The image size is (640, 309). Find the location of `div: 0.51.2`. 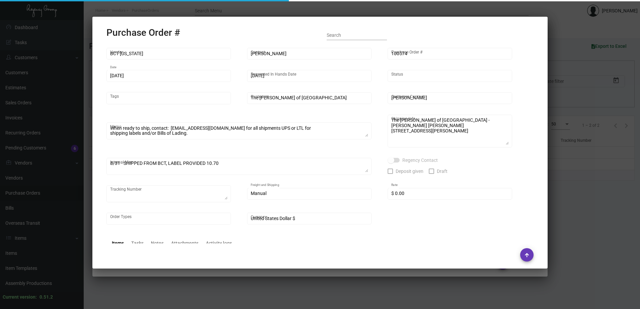

div: 0.51.2 is located at coordinates (46, 297).